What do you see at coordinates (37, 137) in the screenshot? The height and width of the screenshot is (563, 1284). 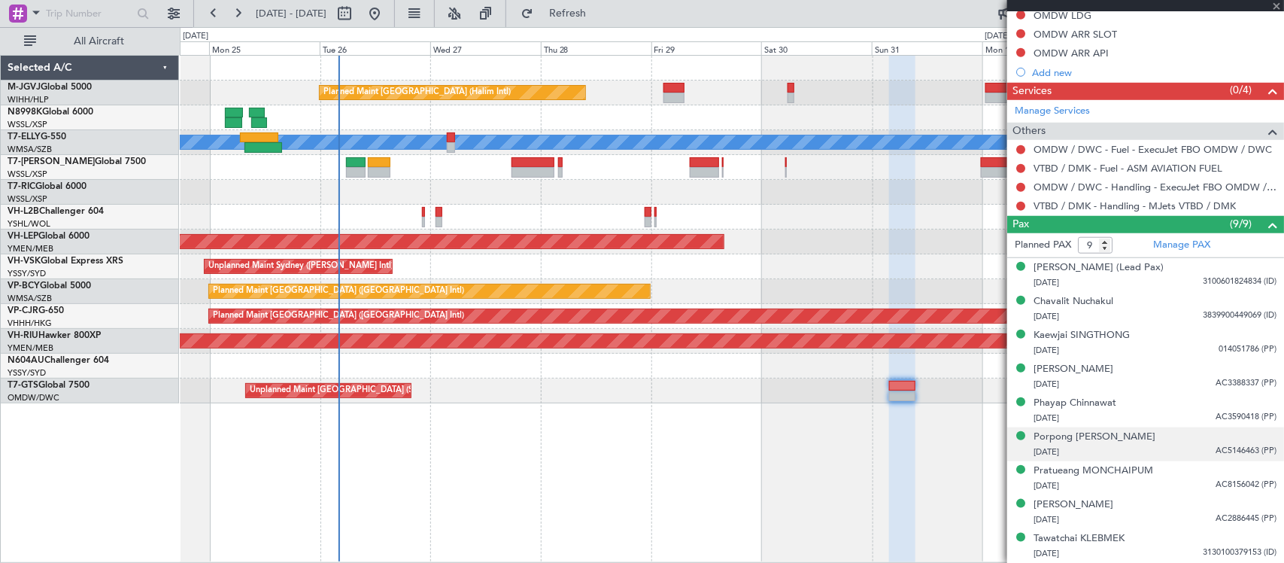 I see `a: T7-ELLYG-550` at bounding box center [37, 137].